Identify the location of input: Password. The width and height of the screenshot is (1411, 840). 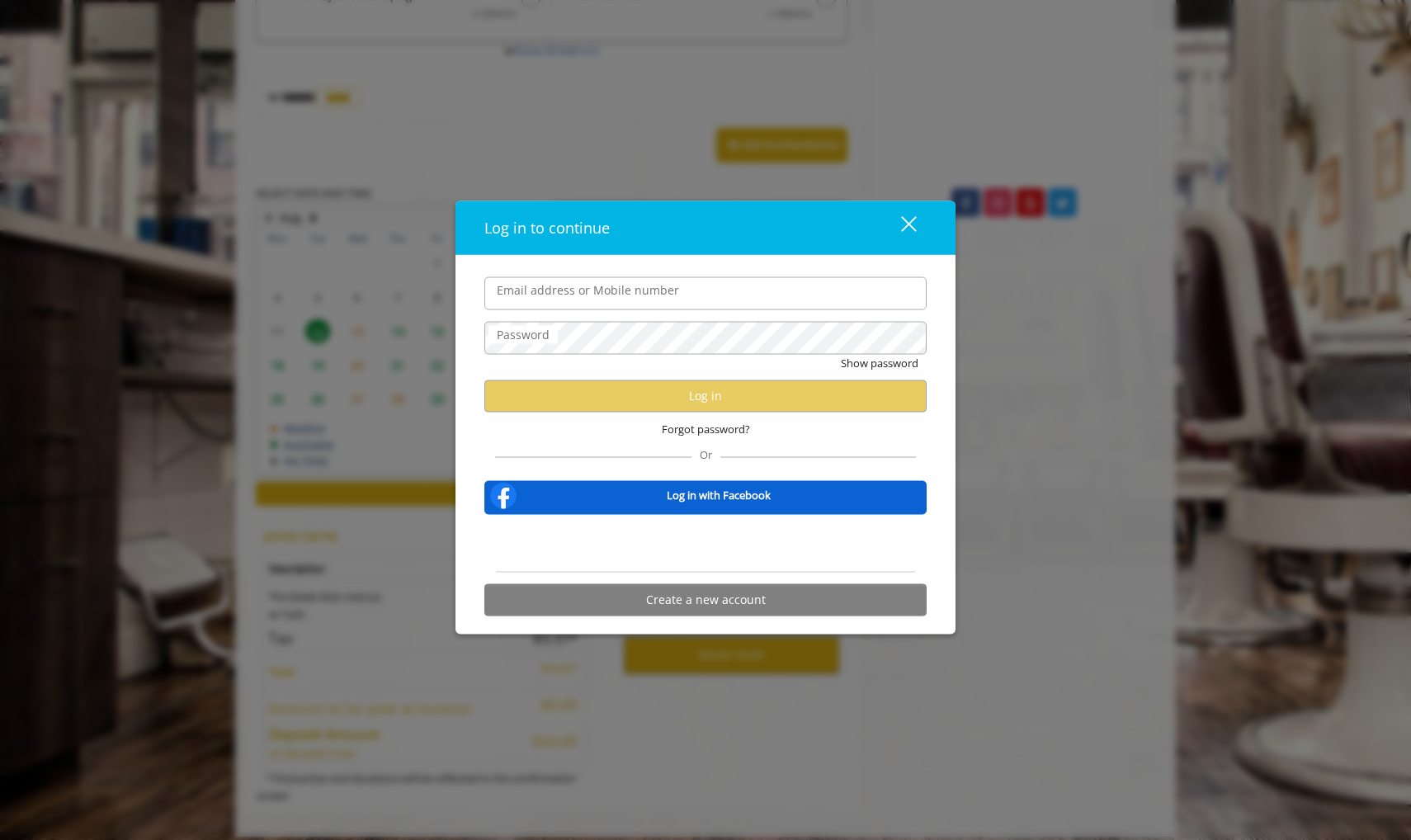
(706, 337).